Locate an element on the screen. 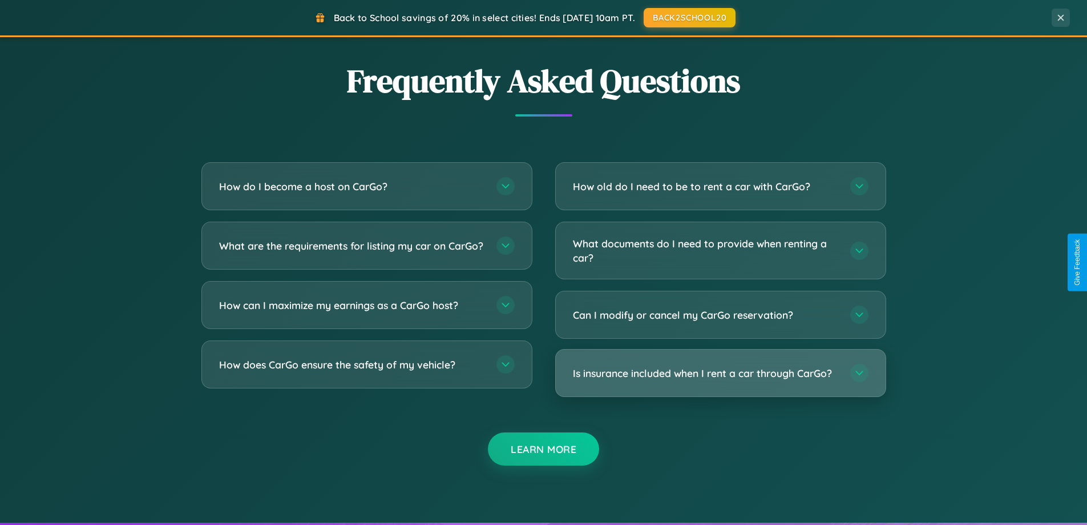  h3: What documents do I need to provide when renting a car? is located at coordinates (706, 250).